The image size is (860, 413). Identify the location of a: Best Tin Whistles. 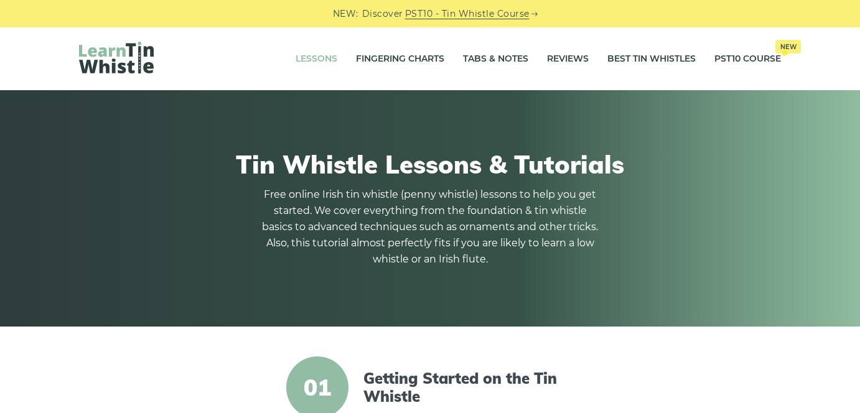
(652, 59).